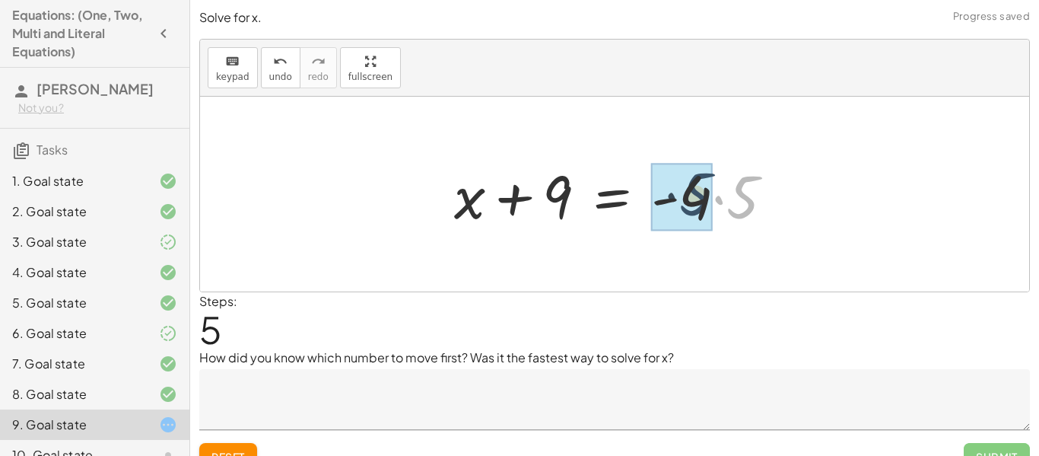  Describe the element at coordinates (73, 303) in the screenshot. I see `div: 5. Goal state` at that location.